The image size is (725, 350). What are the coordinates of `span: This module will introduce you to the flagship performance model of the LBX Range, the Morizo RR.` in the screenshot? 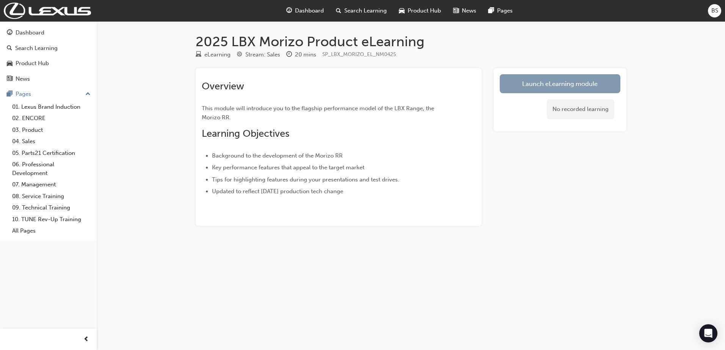 It's located at (319, 113).